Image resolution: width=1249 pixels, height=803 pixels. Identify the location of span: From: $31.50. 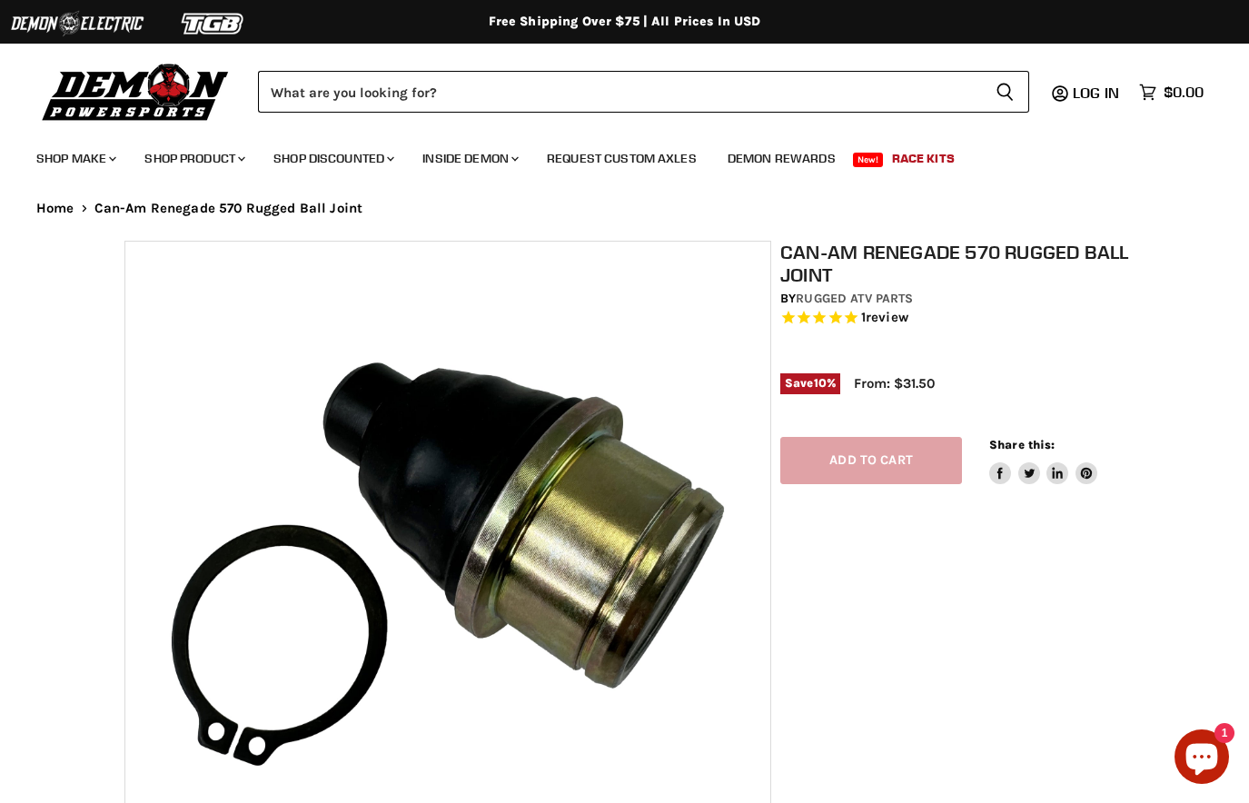
(894, 383).